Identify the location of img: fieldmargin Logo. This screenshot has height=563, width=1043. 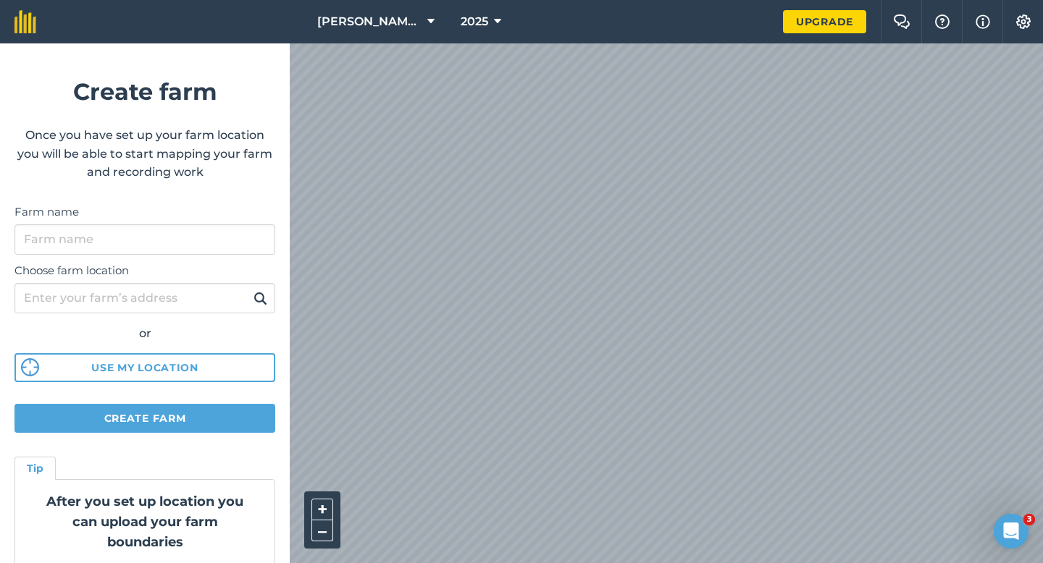
(25, 22).